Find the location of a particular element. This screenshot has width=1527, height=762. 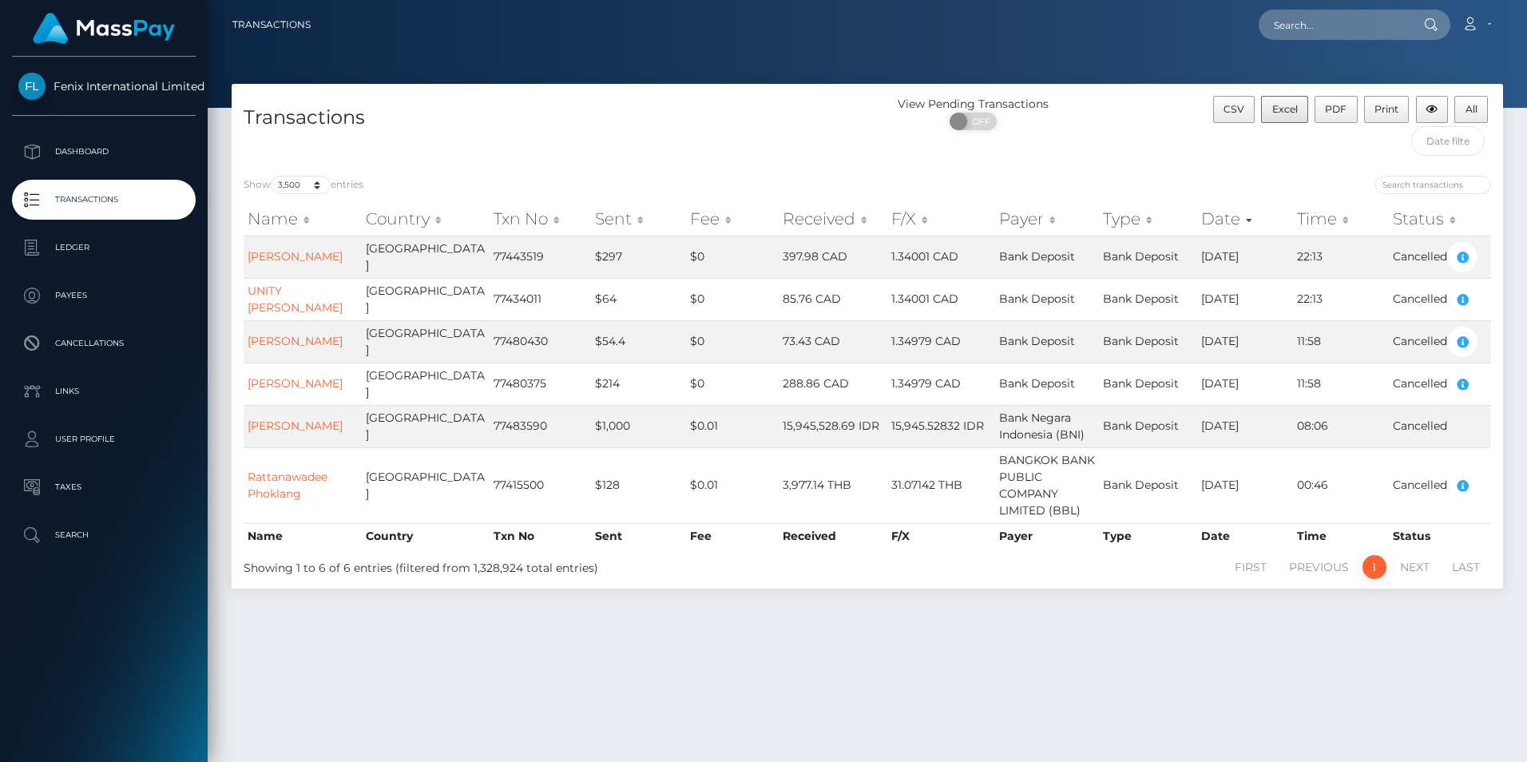

td: 15,945,528.69 IDR is located at coordinates (833, 426).